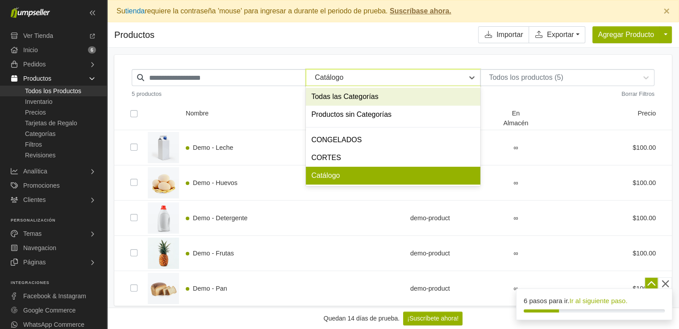 This screenshot has height=329, width=679. Describe the element at coordinates (393, 140) in the screenshot. I see `div: CONGELADOS` at that location.